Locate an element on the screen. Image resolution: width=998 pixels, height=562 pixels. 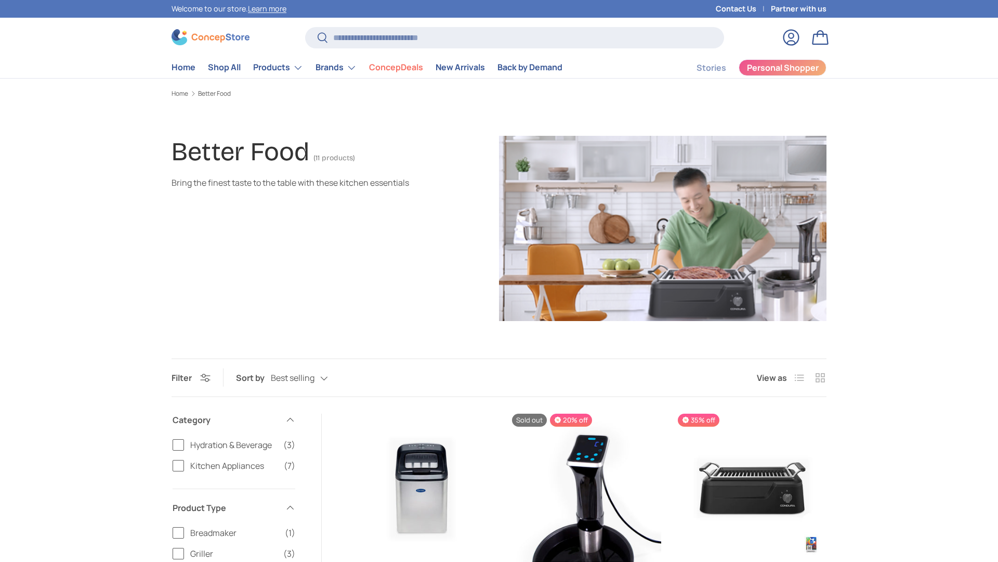
a: ConcepStore is located at coordinates (211, 37).